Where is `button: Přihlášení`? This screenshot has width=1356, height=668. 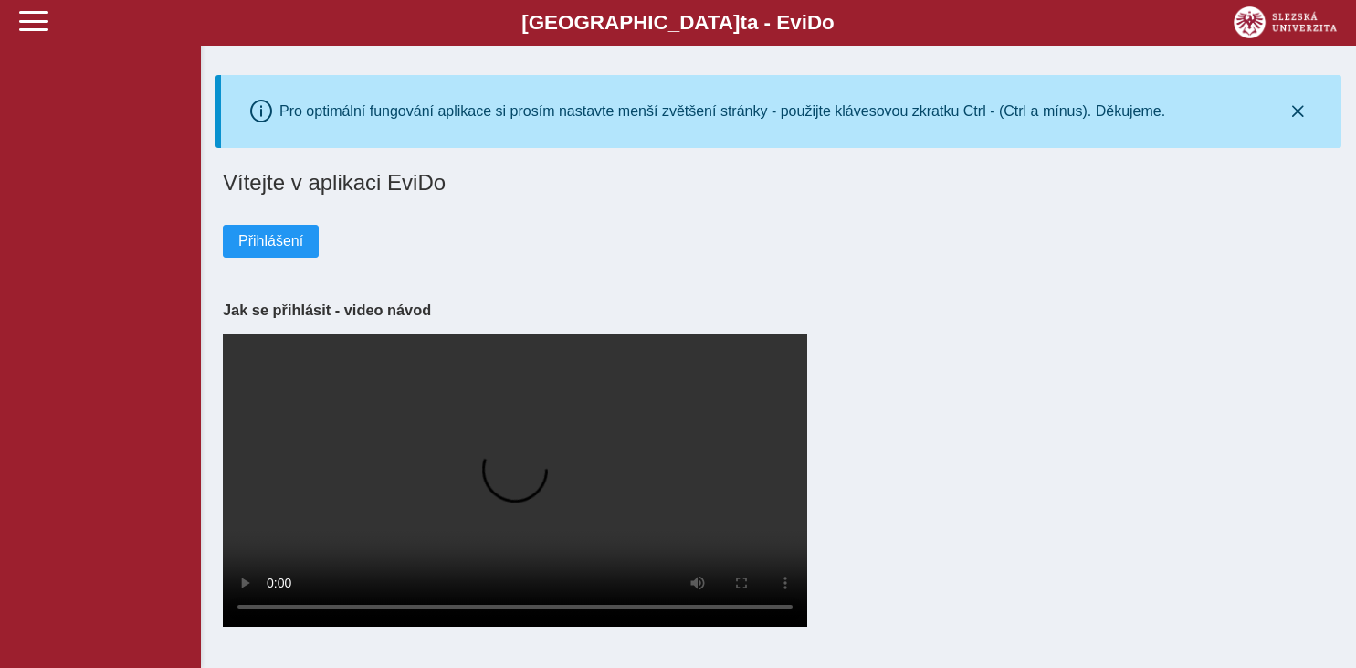
button: Přihlášení is located at coordinates (270, 241).